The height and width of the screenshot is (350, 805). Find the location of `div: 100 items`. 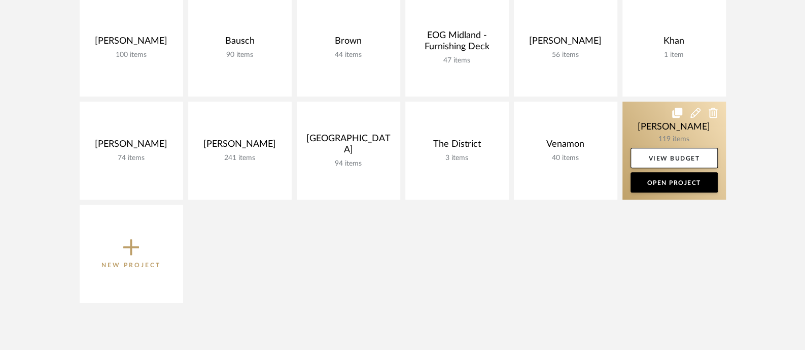

div: 100 items is located at coordinates (131, 55).